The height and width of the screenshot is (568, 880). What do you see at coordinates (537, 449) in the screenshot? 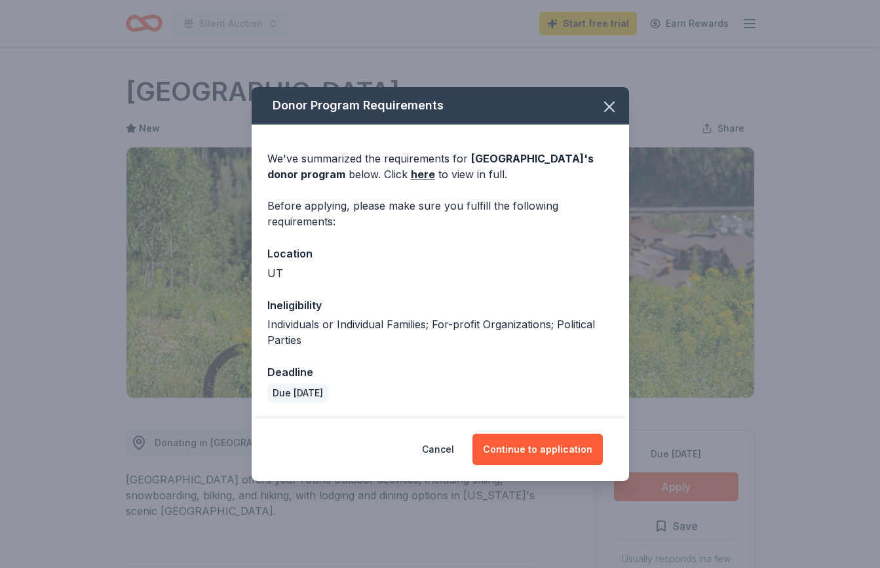
I see `button: Continue to application` at bounding box center [537, 449].